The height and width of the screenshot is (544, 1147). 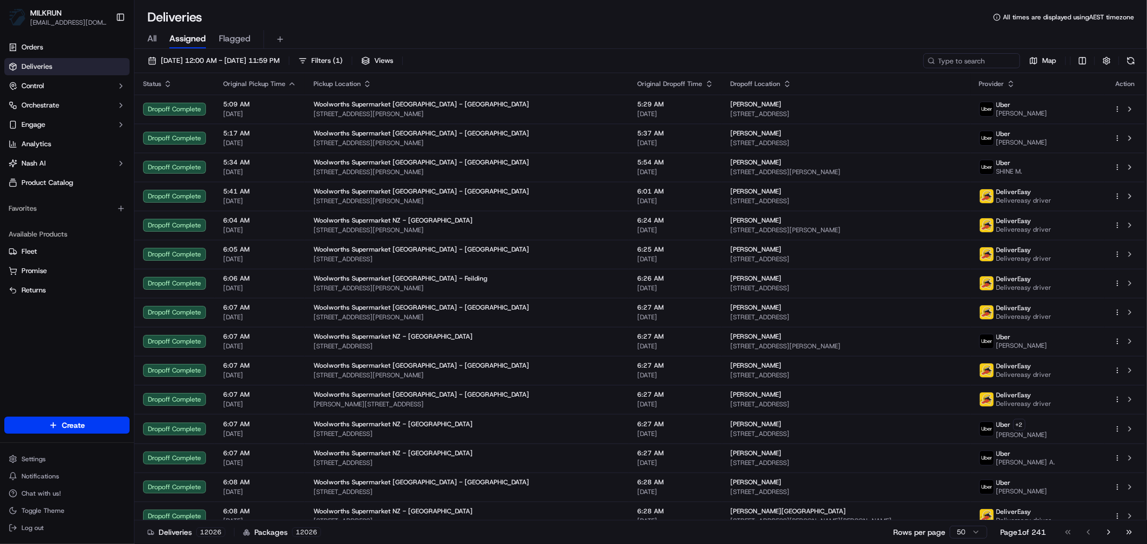 What do you see at coordinates (67, 125) in the screenshot?
I see `button: Engage` at bounding box center [67, 125].